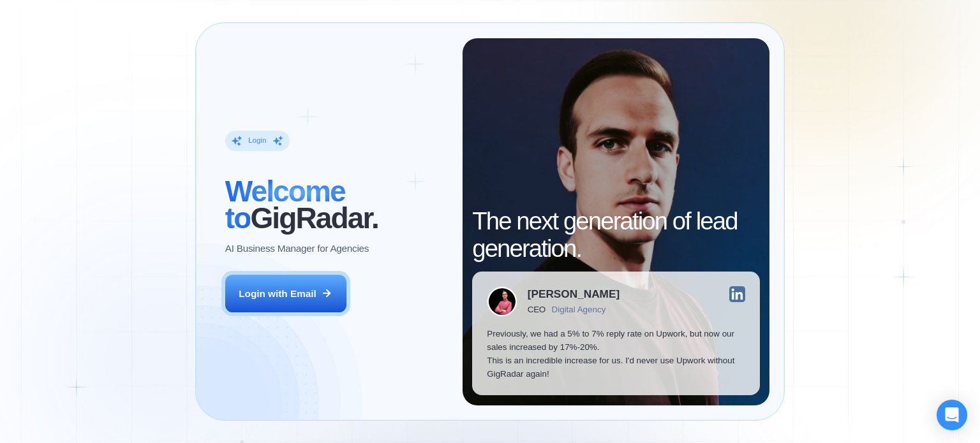 This screenshot has width=980, height=443. Describe the element at coordinates (297, 248) in the screenshot. I see `p: AI Business Manager for Agencies` at that location.